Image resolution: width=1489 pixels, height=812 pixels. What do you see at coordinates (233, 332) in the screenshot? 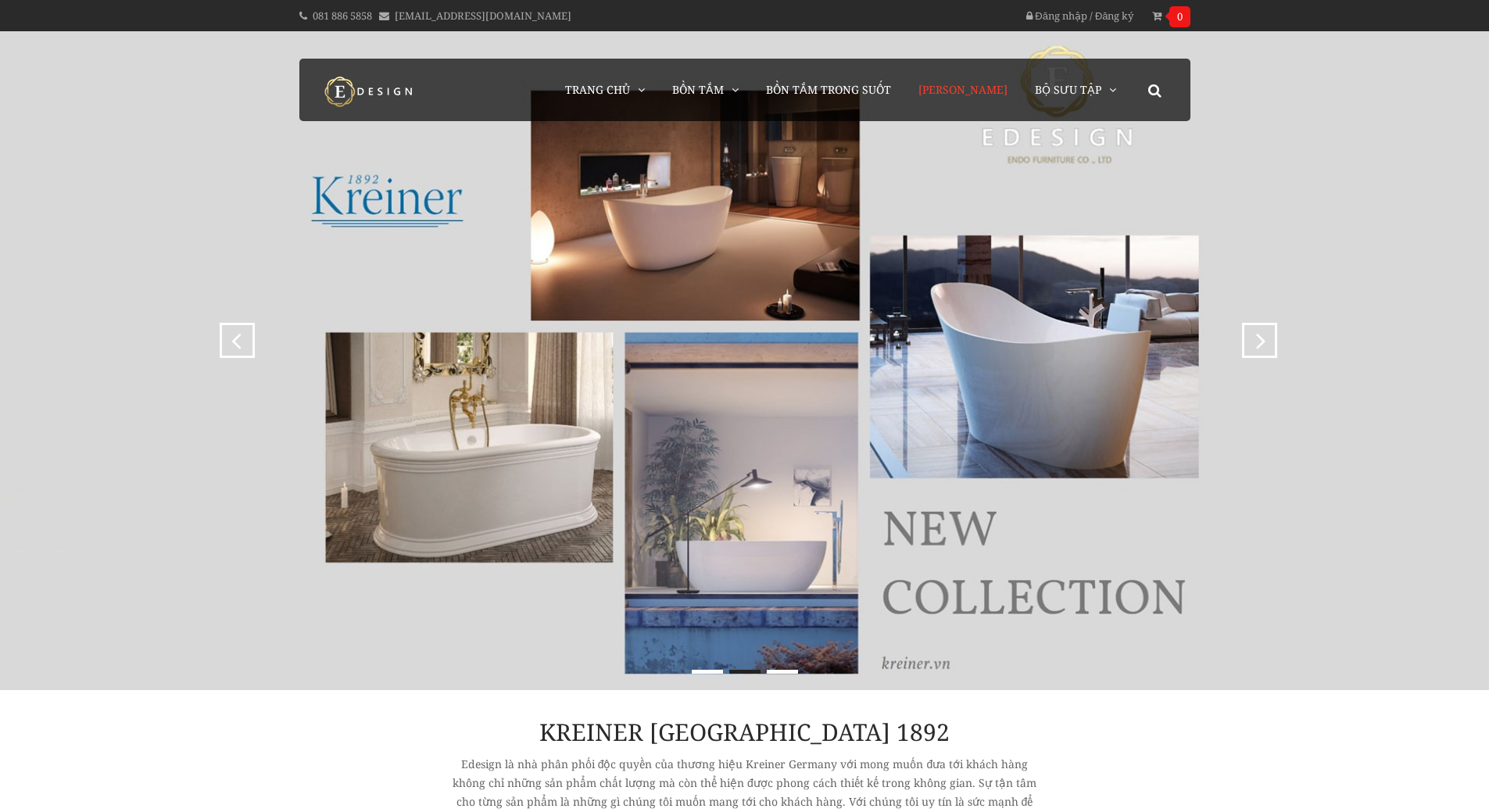
I see `div: prev` at bounding box center [233, 332].